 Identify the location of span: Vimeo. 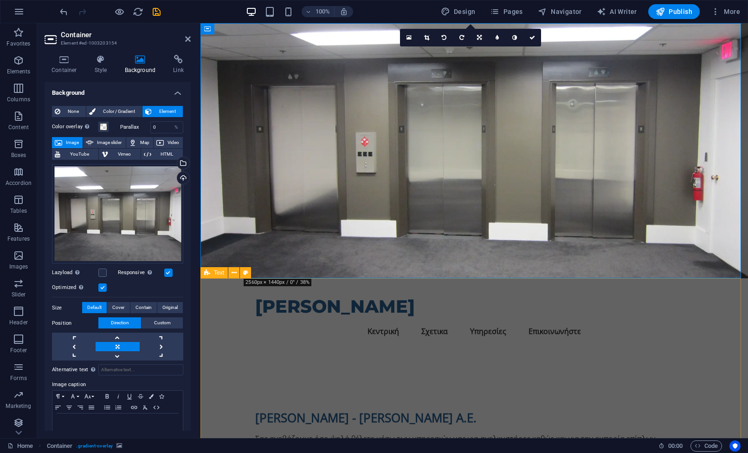
(124, 154).